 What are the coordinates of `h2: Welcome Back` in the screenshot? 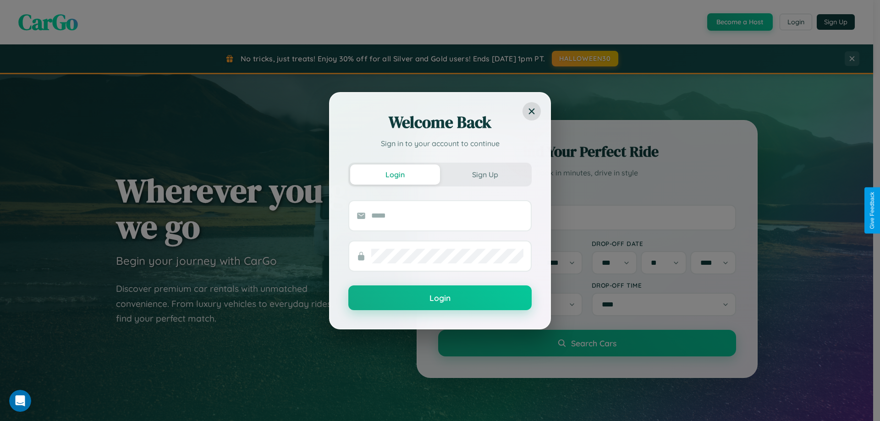 It's located at (440, 122).